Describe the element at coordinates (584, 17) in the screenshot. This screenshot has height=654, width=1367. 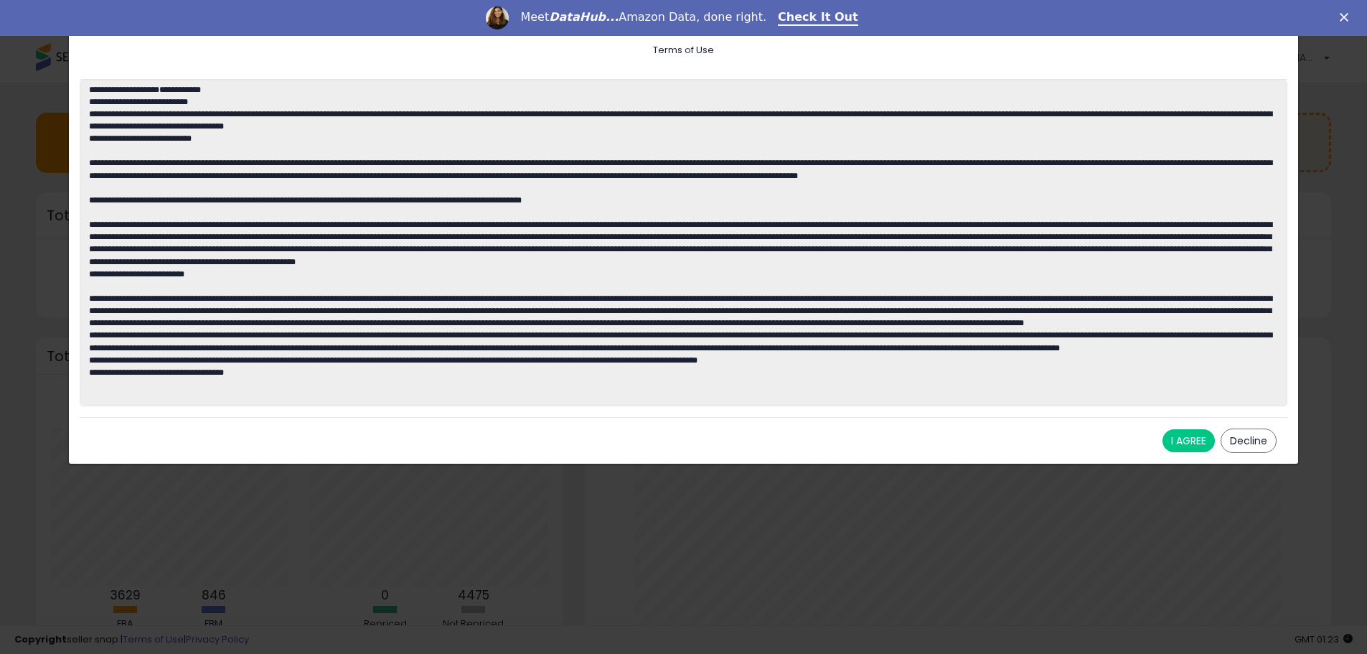
I see `i: DataHub...` at that location.